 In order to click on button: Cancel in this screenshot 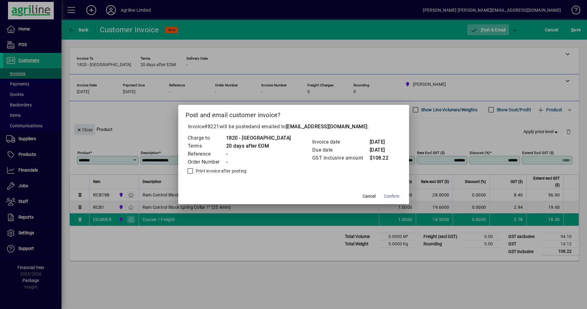, I will do `click(369, 196)`.